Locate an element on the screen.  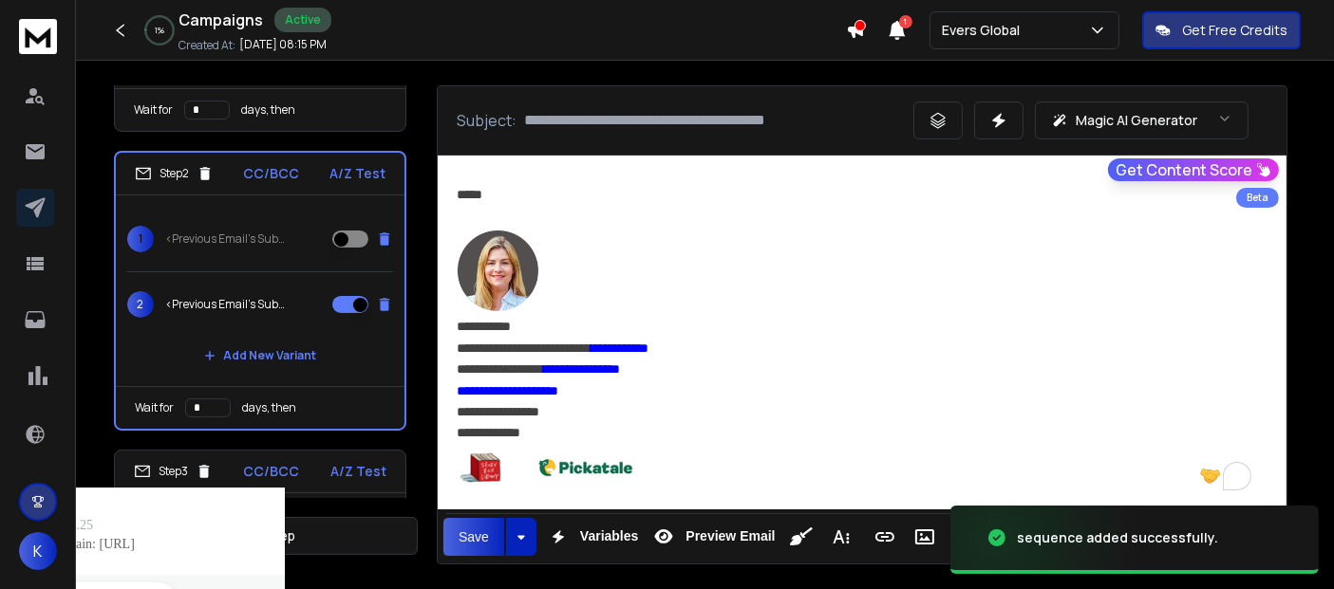
button: Insert Image (Ctrl+P) is located at coordinates (925, 537).